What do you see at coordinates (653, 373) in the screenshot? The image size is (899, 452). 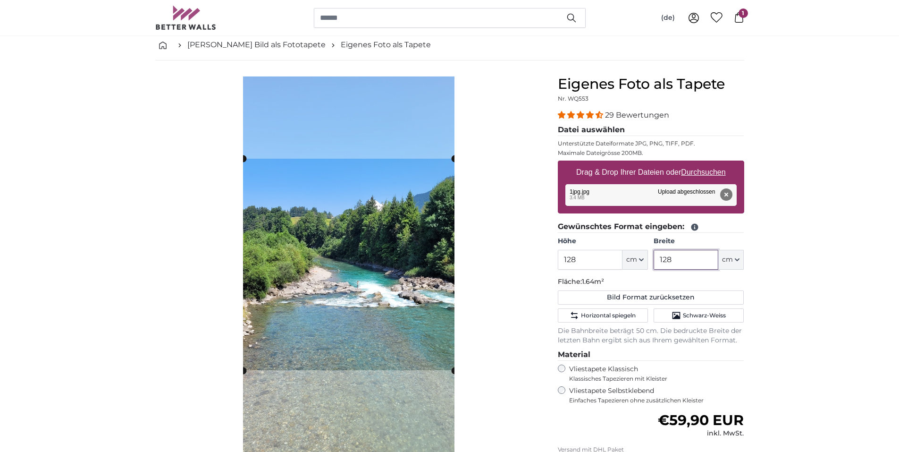 I see `label: Vliestapete Klassisch` at bounding box center [653, 373].